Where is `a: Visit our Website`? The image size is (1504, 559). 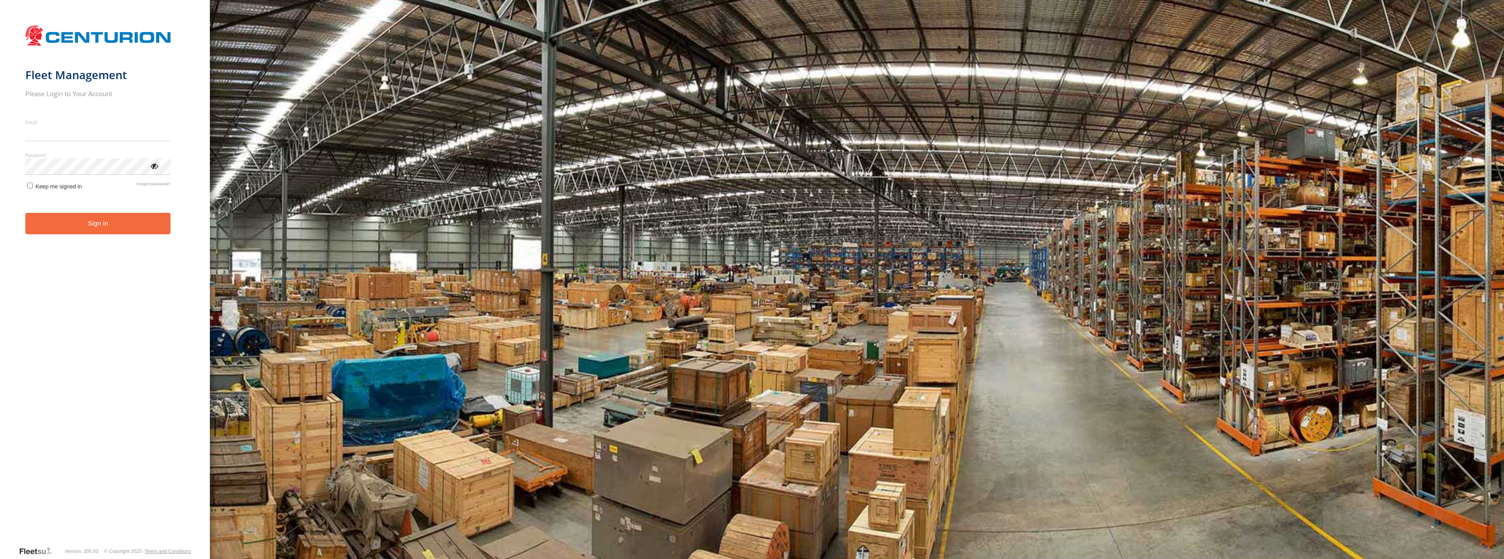
a: Visit our Website is located at coordinates (39, 551).